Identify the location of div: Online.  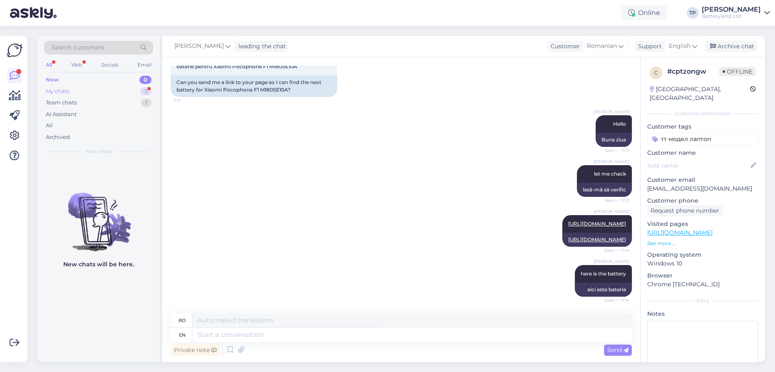
(643, 13).